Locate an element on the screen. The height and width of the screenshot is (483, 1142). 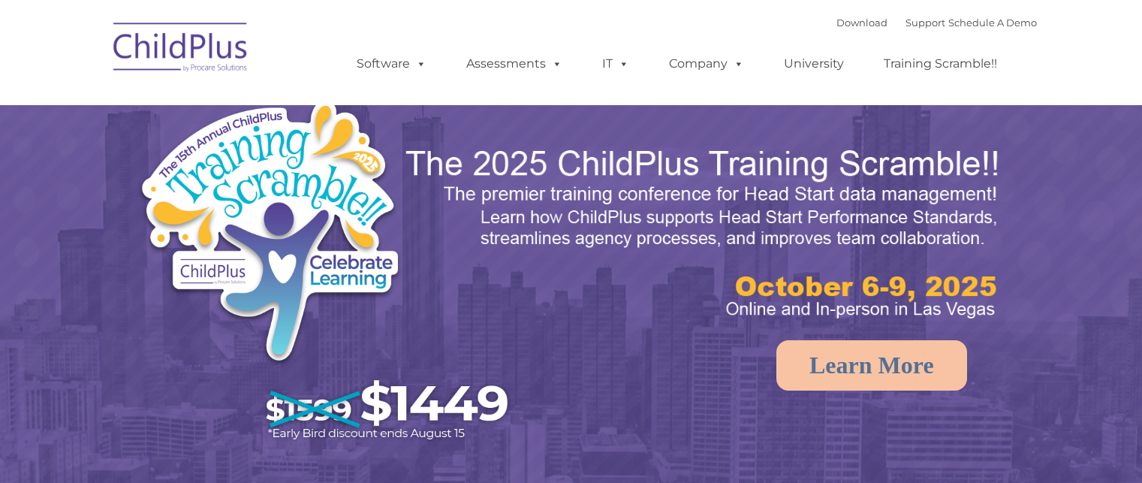
a: Software is located at coordinates (391, 64).